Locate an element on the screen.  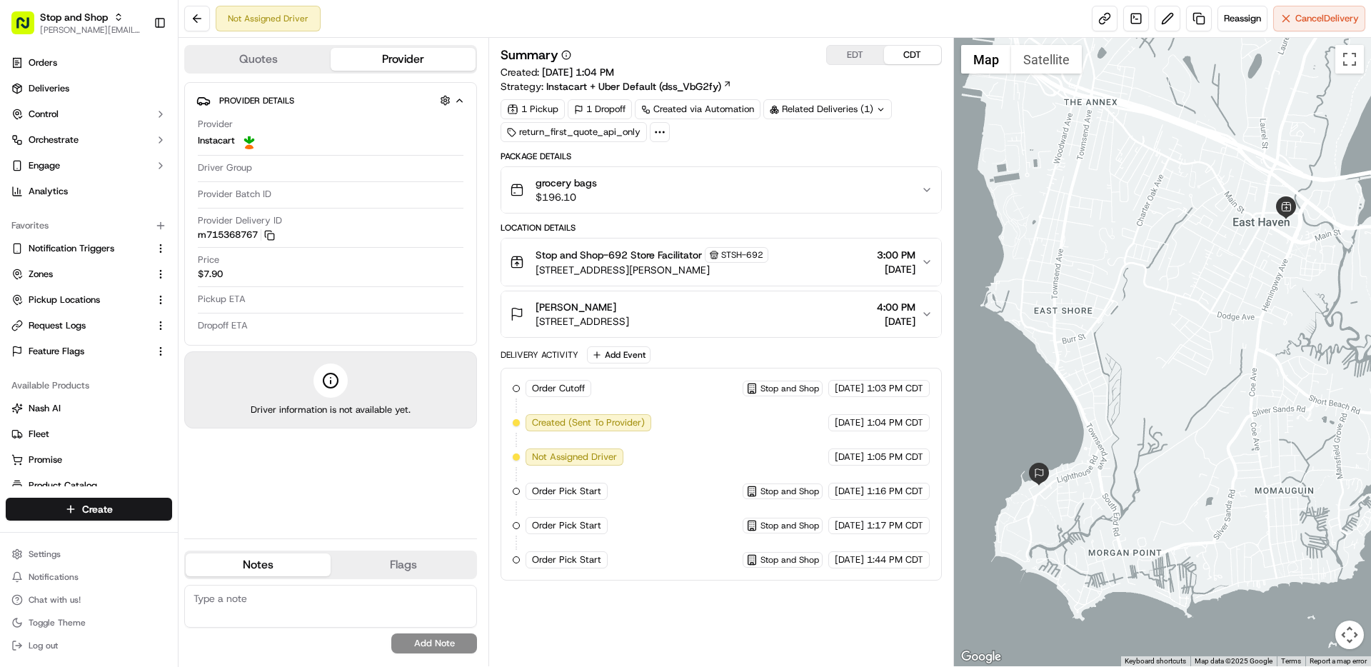
span: 4:00 PM is located at coordinates (896, 307).